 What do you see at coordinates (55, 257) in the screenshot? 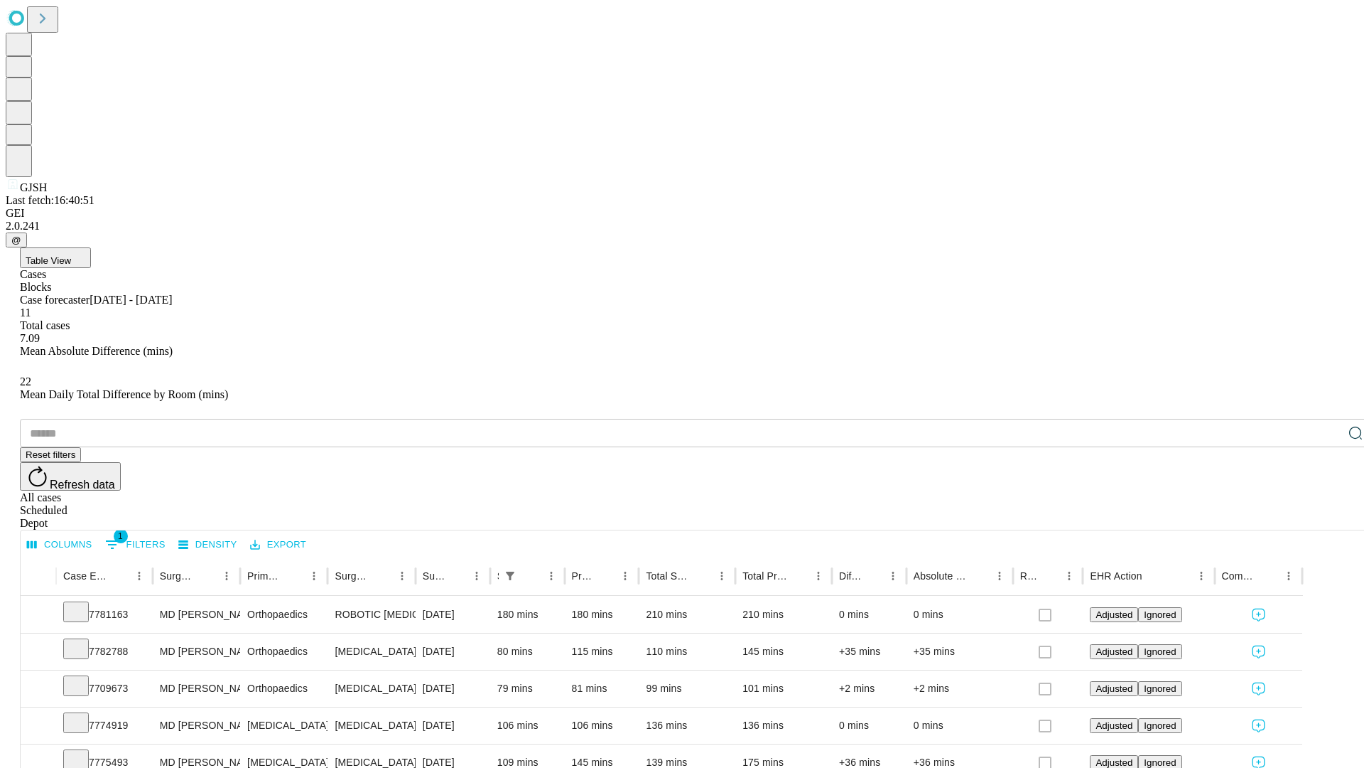
I see `button: Table View` at bounding box center [55, 257].